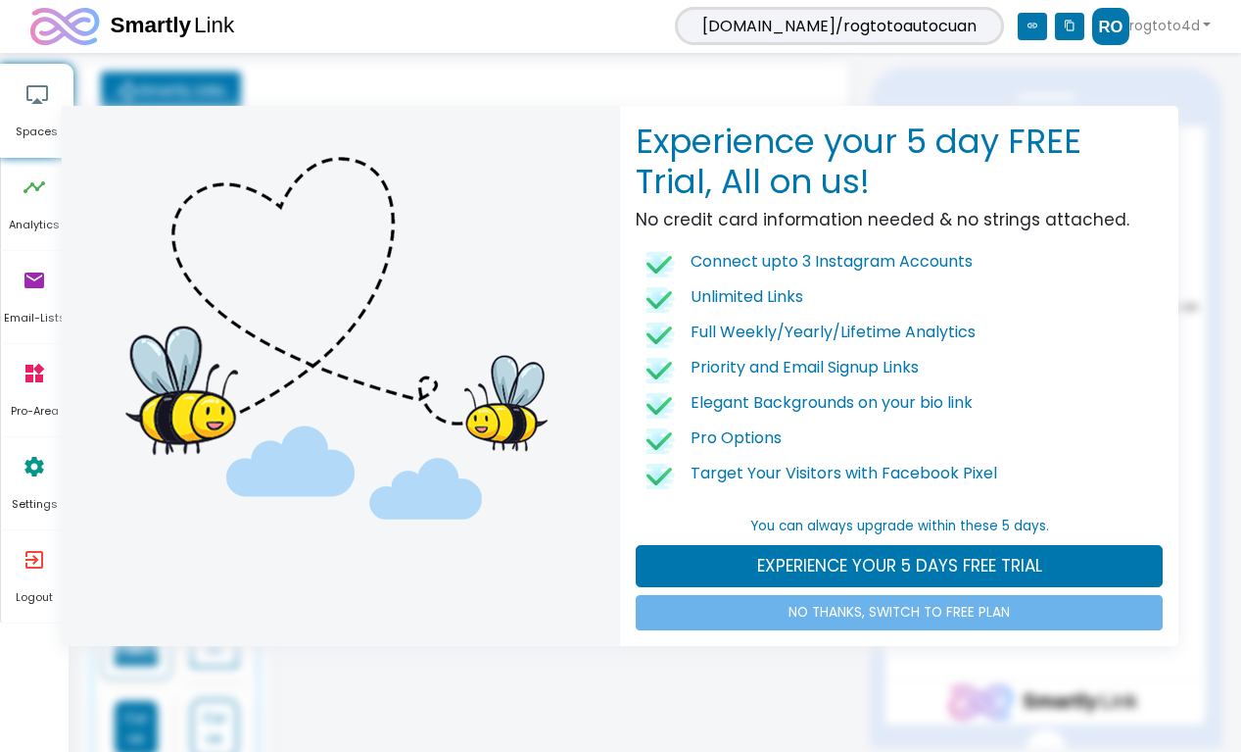  Describe the element at coordinates (899, 219) in the screenshot. I see `h5: No credit card information needed & no strings attached.` at that location.